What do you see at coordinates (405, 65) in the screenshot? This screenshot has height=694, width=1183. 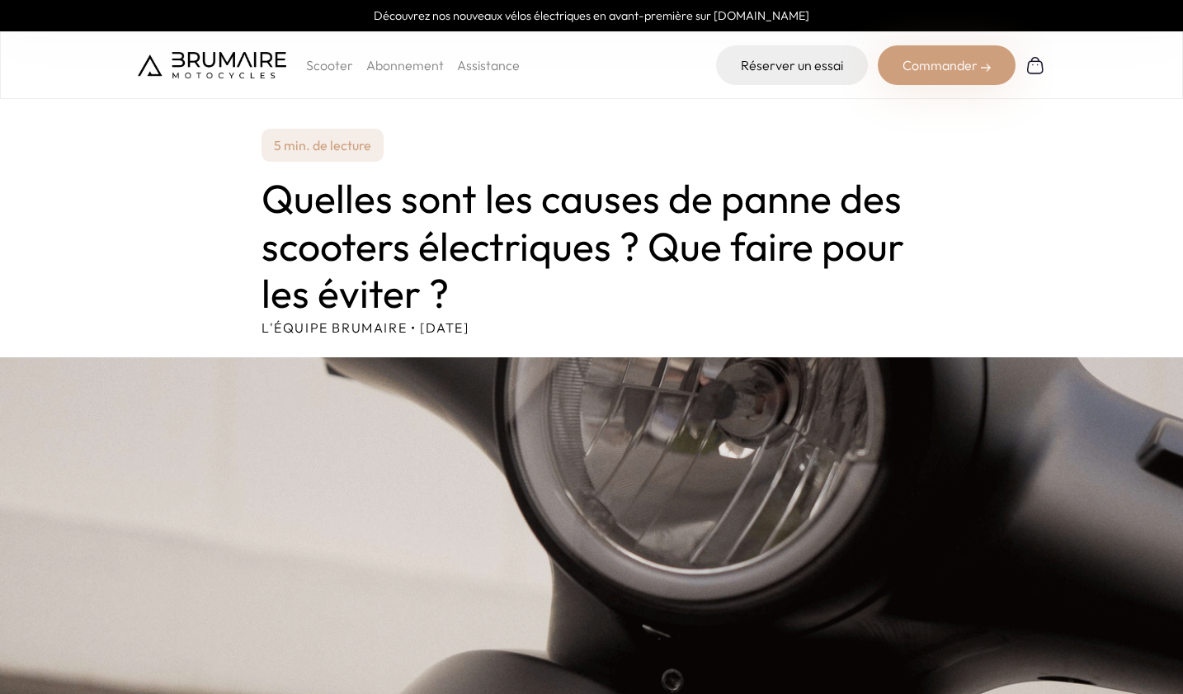 I see `a: Abonnement` at bounding box center [405, 65].